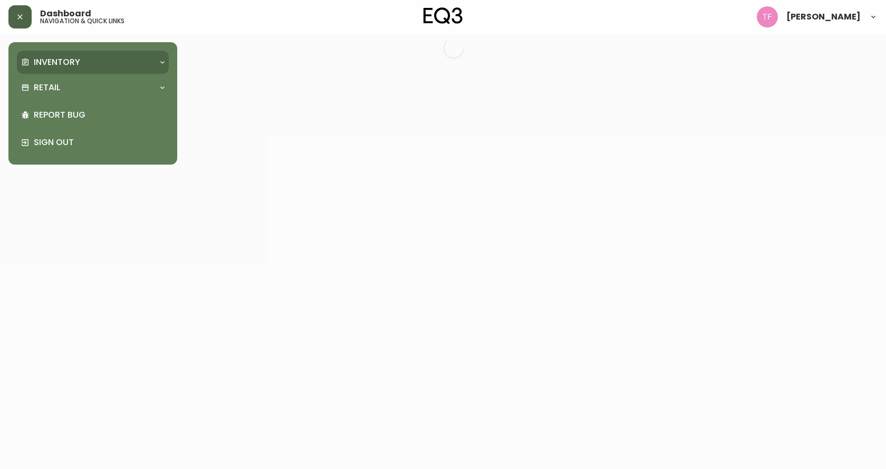 This screenshot has width=886, height=469. Describe the element at coordinates (57, 62) in the screenshot. I see `p: Inventory` at that location.